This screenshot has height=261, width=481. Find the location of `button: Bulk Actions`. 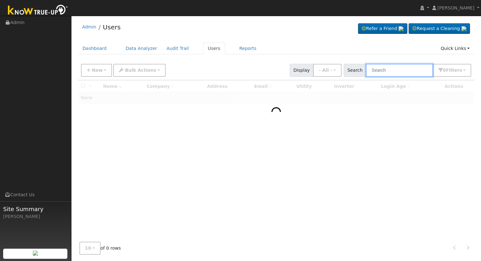

button: Bulk Actions is located at coordinates (139, 70).